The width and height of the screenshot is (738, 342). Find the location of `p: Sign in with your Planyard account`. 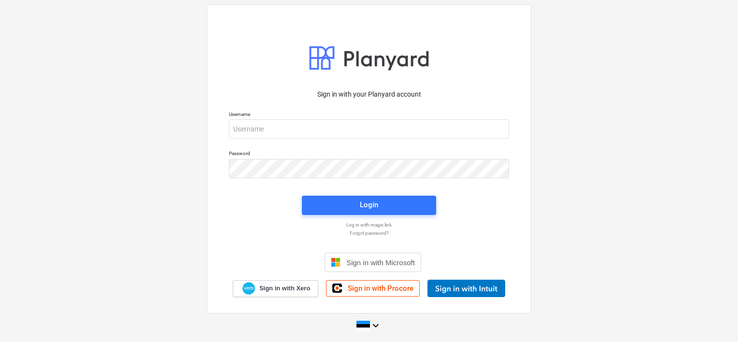

p: Sign in with your Planyard account is located at coordinates (369, 94).